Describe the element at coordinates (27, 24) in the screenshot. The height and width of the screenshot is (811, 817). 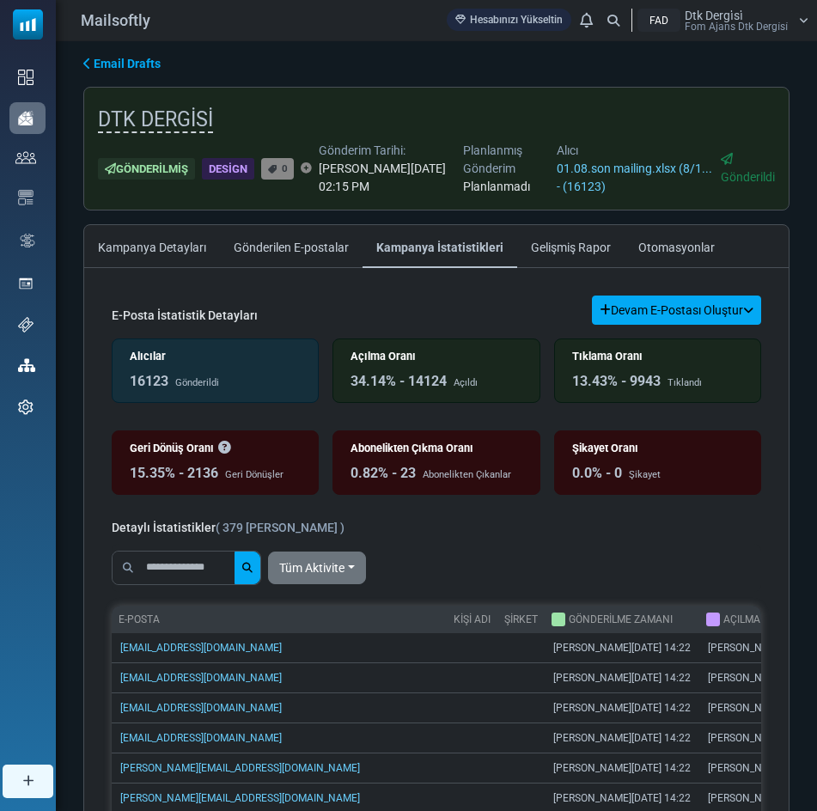
I see `img: mailsoftly_icon_blue_white.svg` at that location.